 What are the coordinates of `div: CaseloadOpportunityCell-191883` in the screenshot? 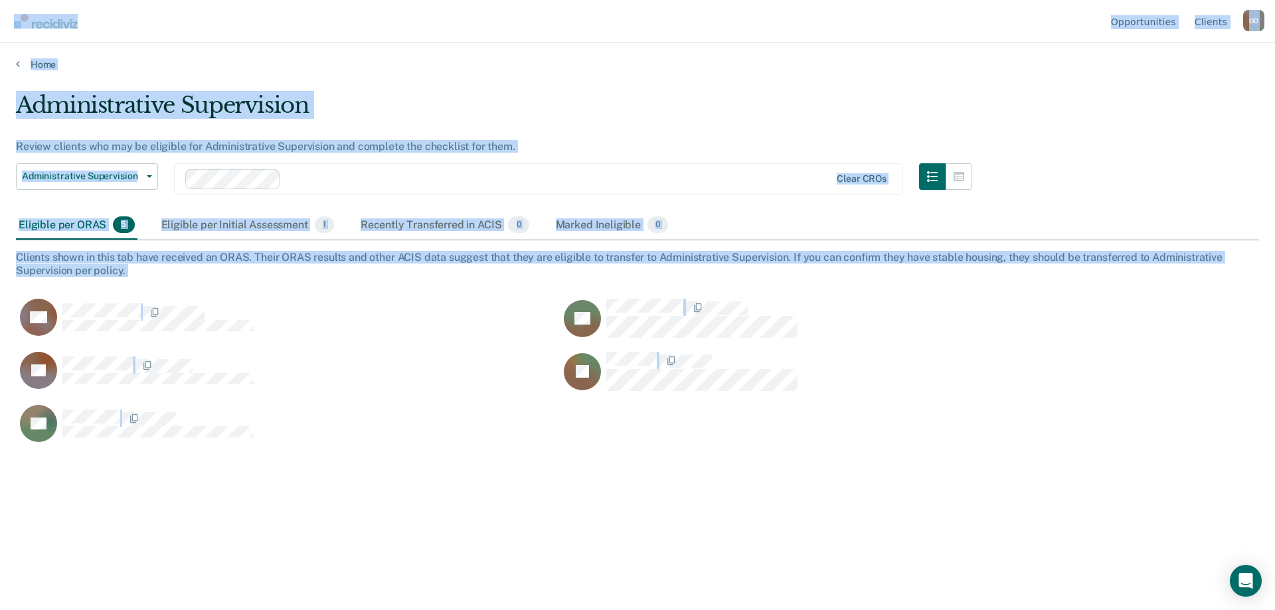 It's located at (288, 378).